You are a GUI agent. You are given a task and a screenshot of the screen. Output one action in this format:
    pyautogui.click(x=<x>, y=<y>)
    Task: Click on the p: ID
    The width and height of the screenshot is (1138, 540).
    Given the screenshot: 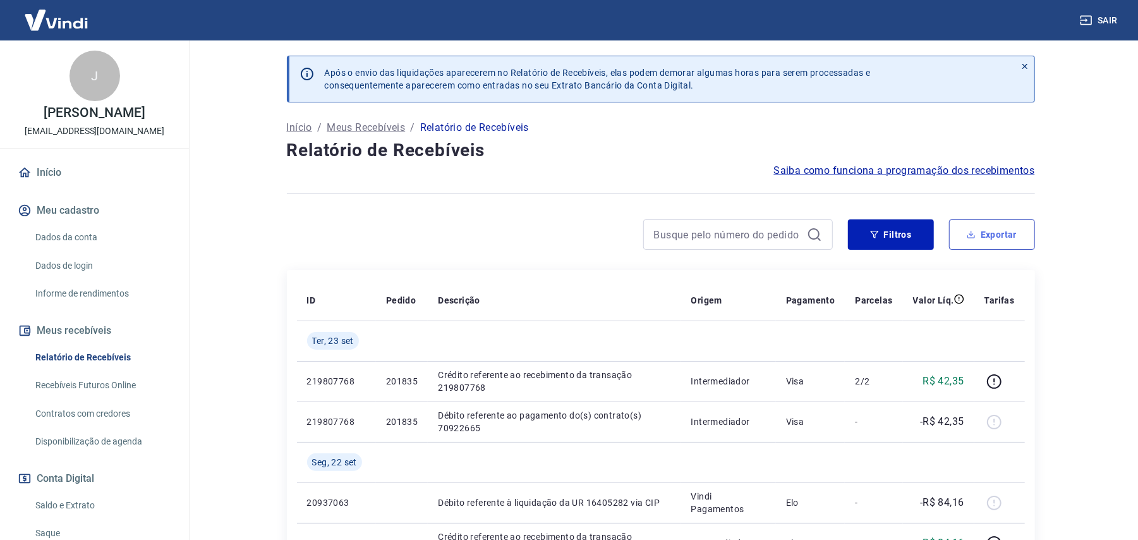 What is the action you would take?
    pyautogui.click(x=312, y=300)
    